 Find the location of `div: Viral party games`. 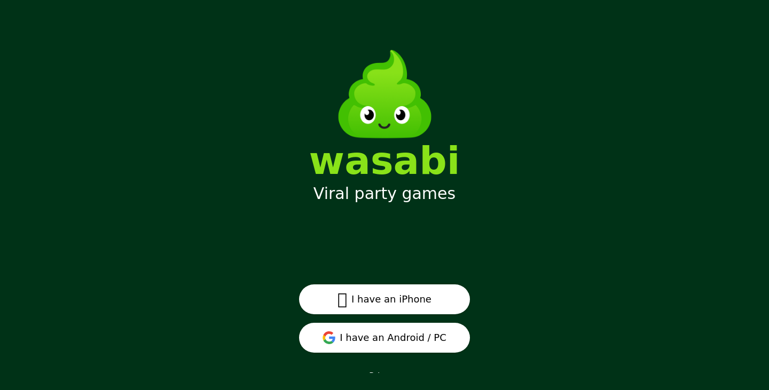

div: Viral party games is located at coordinates (385, 194).